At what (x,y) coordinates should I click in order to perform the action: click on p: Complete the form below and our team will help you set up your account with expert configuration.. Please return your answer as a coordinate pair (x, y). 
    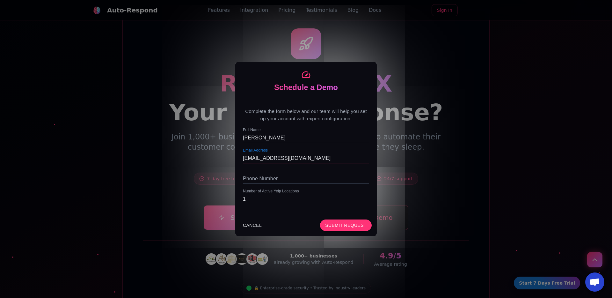
    Looking at the image, I should click on (306, 115).